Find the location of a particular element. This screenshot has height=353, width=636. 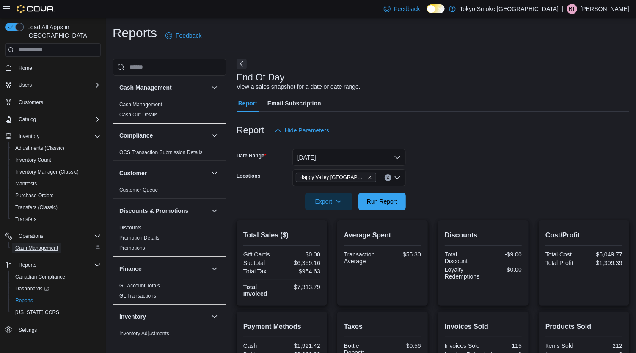

a: Customer Queue is located at coordinates (138, 190).